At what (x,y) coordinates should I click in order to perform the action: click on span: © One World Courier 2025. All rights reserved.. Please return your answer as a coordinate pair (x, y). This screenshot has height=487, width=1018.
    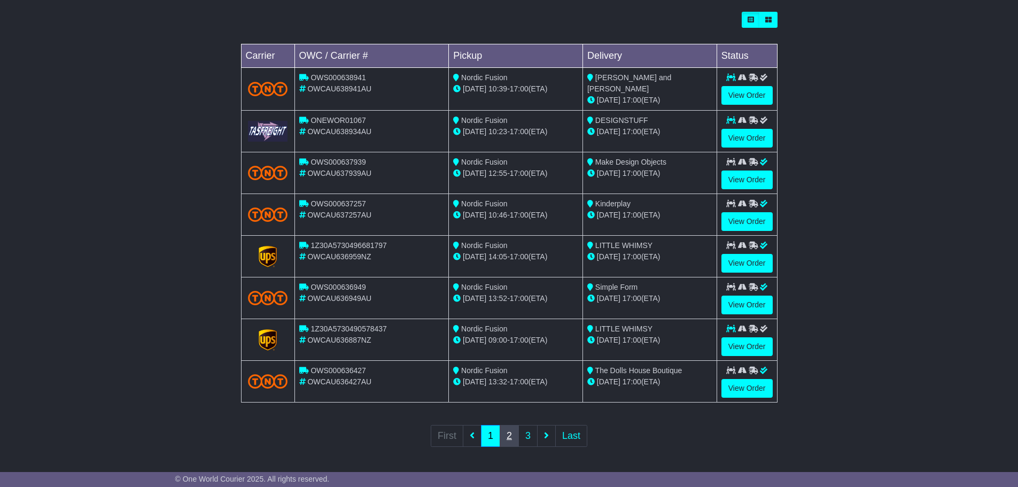
    Looking at the image, I should click on (252, 479).